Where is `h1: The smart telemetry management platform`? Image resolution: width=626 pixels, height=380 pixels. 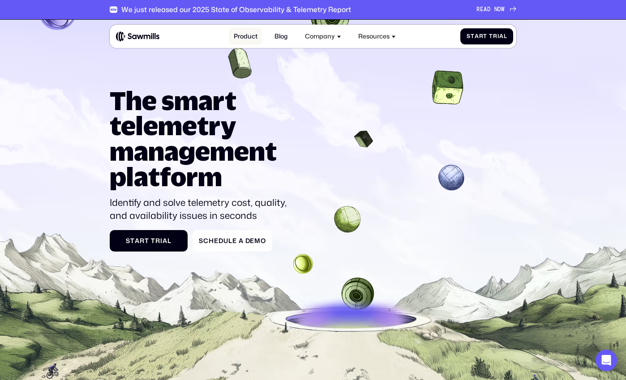
h1: The smart telemetry management platform is located at coordinates (200, 138).